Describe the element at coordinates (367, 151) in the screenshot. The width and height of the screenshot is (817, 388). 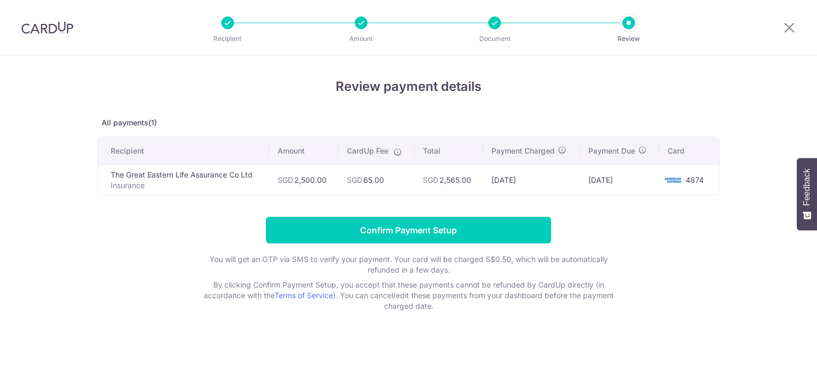
I see `span: CardUp Fee` at that location.